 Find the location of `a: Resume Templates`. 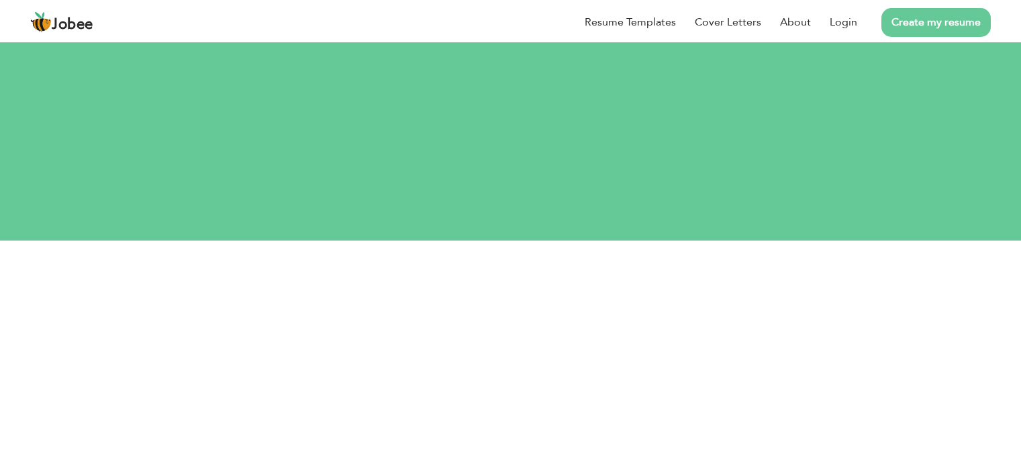

a: Resume Templates is located at coordinates (630, 22).